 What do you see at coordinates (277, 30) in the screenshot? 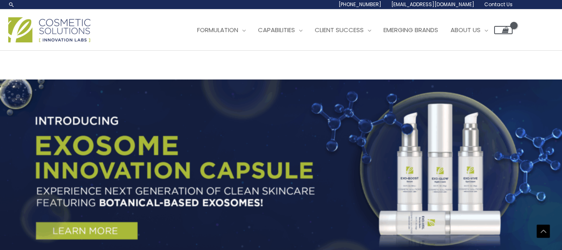
I see `span: Capabilities` at bounding box center [277, 30].